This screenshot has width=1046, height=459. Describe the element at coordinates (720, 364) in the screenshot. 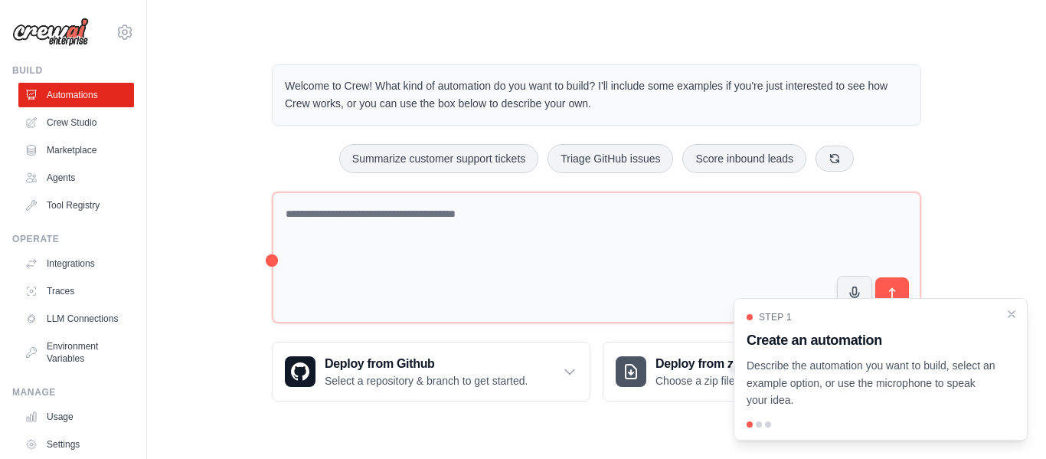

I see `h3: Deploy from zip file` at that location.